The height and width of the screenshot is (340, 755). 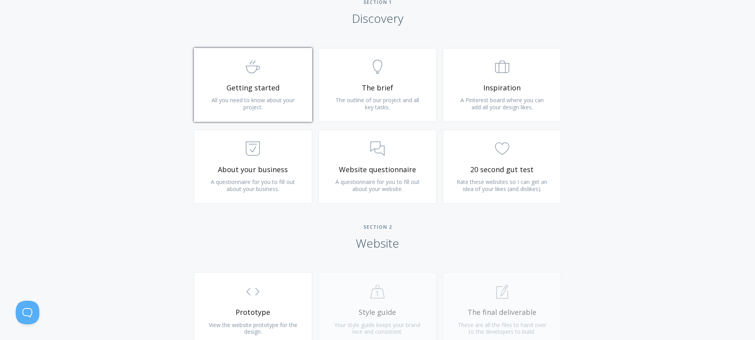 I want to click on a: 20 second gut test Rate these websites so I can get an idea of your likes (and dislikes)., so click(x=502, y=167).